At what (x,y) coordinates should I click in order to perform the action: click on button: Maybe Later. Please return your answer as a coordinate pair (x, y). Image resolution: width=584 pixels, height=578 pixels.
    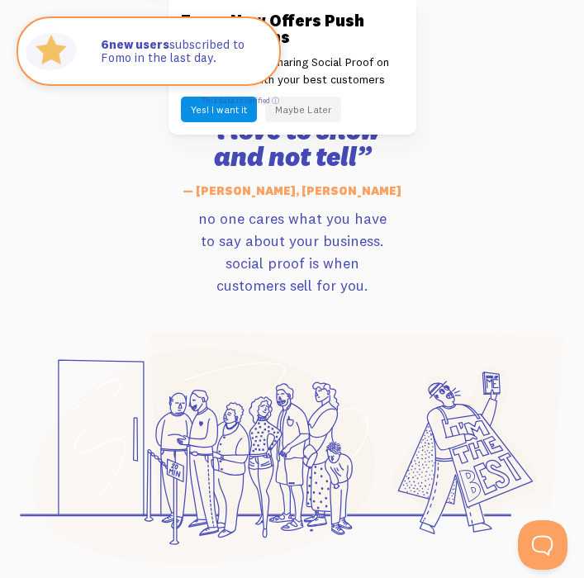
    Looking at the image, I should click on (303, 109).